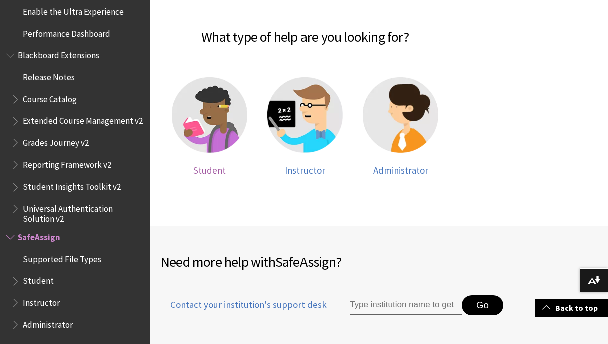  I want to click on nav: Book outline for Blackboard SafeAssign, so click(75, 281).